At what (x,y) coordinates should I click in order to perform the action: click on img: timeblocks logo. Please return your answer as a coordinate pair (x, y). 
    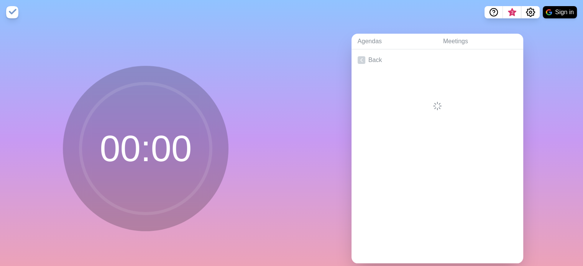
    Looking at the image, I should click on (12, 12).